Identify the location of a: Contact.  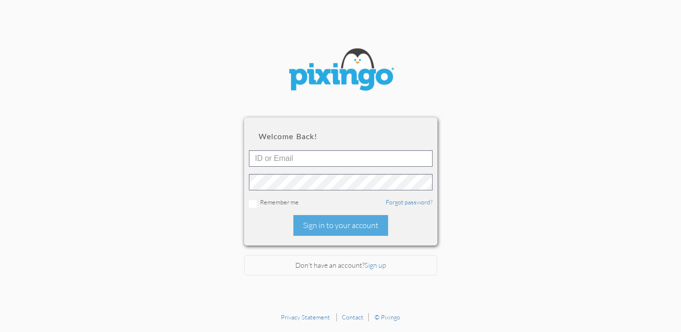
(352, 317).